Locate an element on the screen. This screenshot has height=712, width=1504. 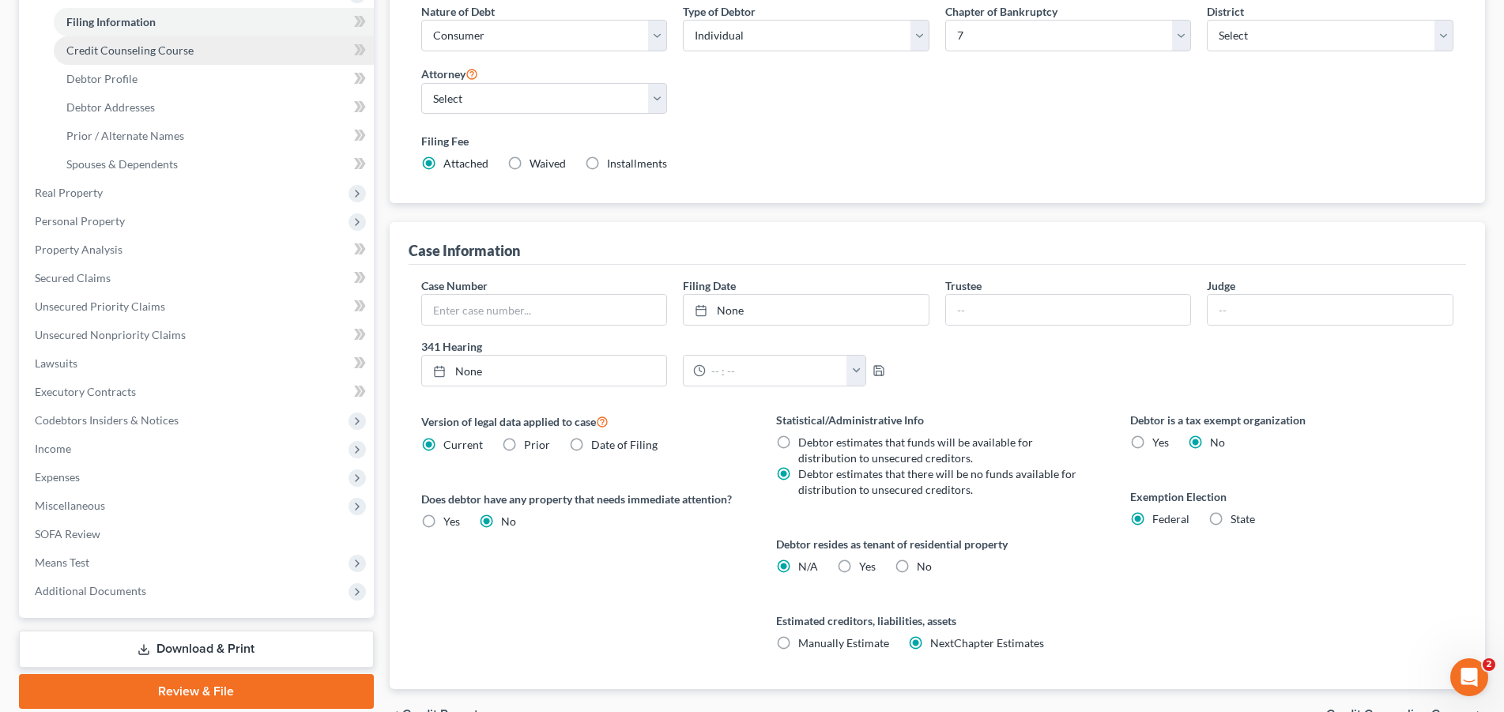
label: Version of legal data applied to case is located at coordinates (583, 421).